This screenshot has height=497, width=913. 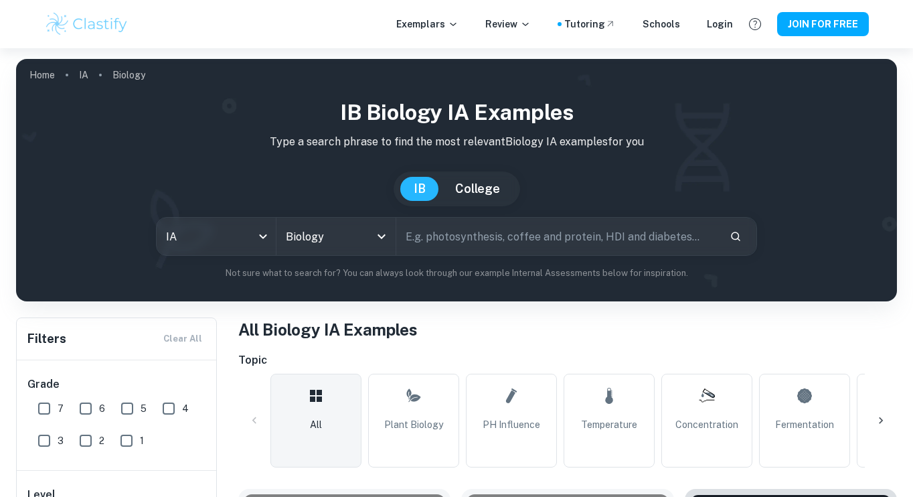 I want to click on h6: Filters, so click(x=47, y=339).